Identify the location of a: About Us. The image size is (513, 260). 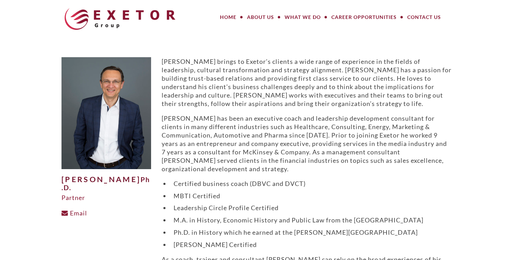
(260, 17).